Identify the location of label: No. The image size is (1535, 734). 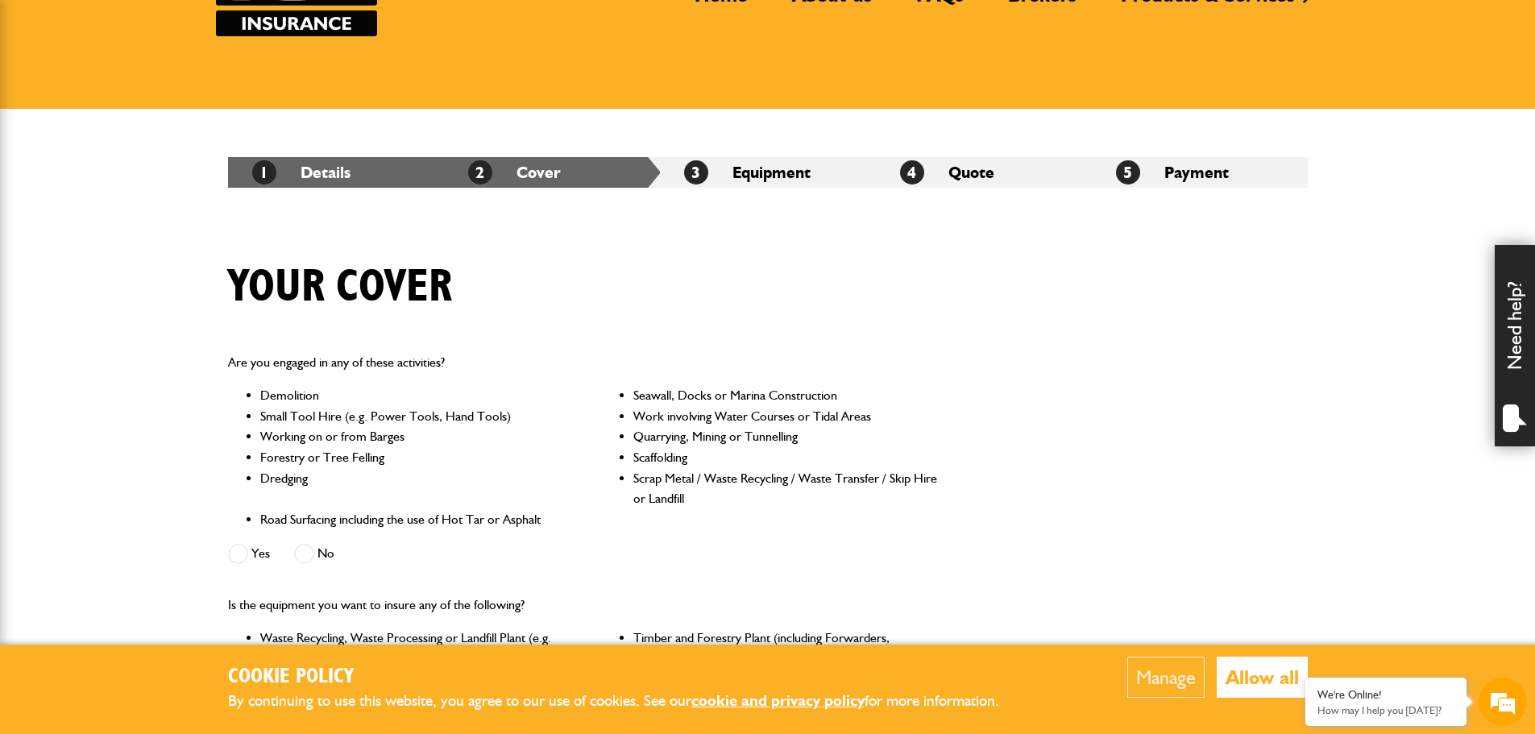
(314, 553).